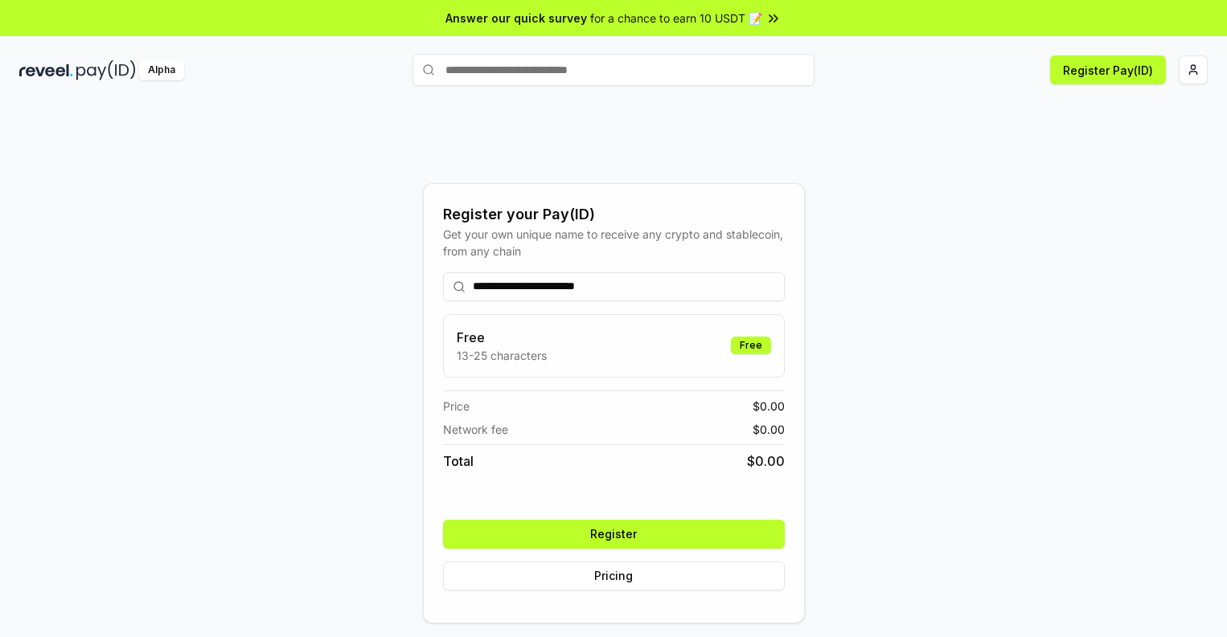  Describe the element at coordinates (751, 346) in the screenshot. I see `div: Free` at that location.